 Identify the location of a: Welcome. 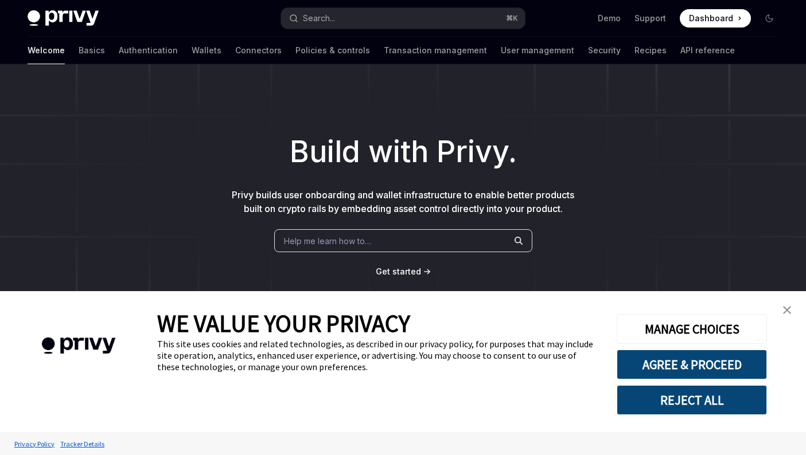
(46, 50).